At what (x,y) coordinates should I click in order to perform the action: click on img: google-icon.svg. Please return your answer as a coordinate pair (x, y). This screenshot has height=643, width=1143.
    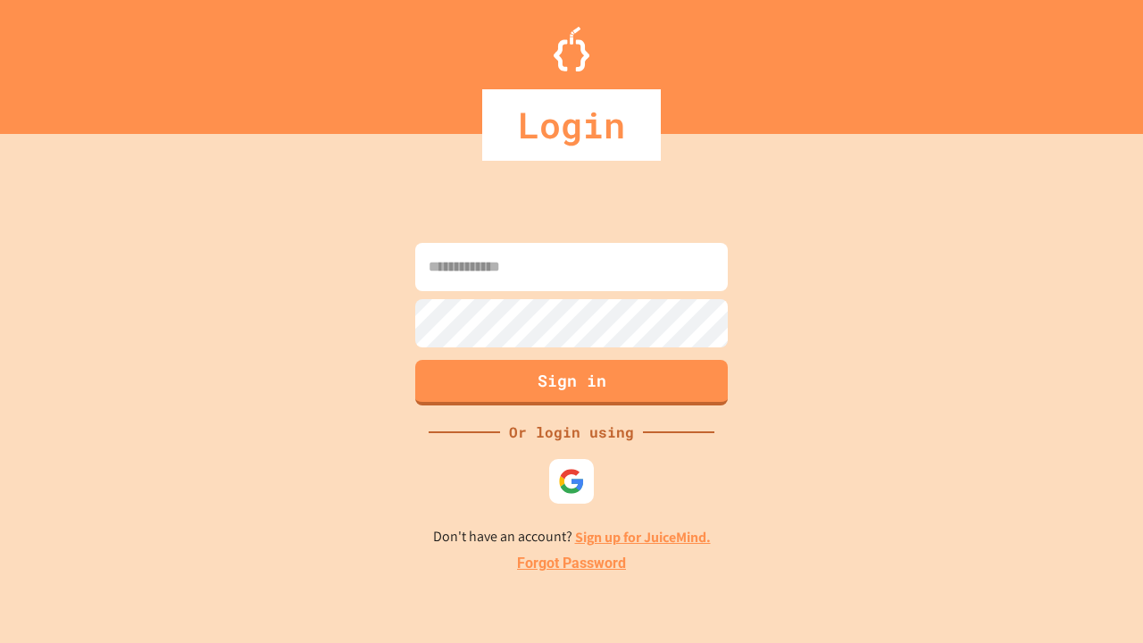
    Looking at the image, I should click on (572, 481).